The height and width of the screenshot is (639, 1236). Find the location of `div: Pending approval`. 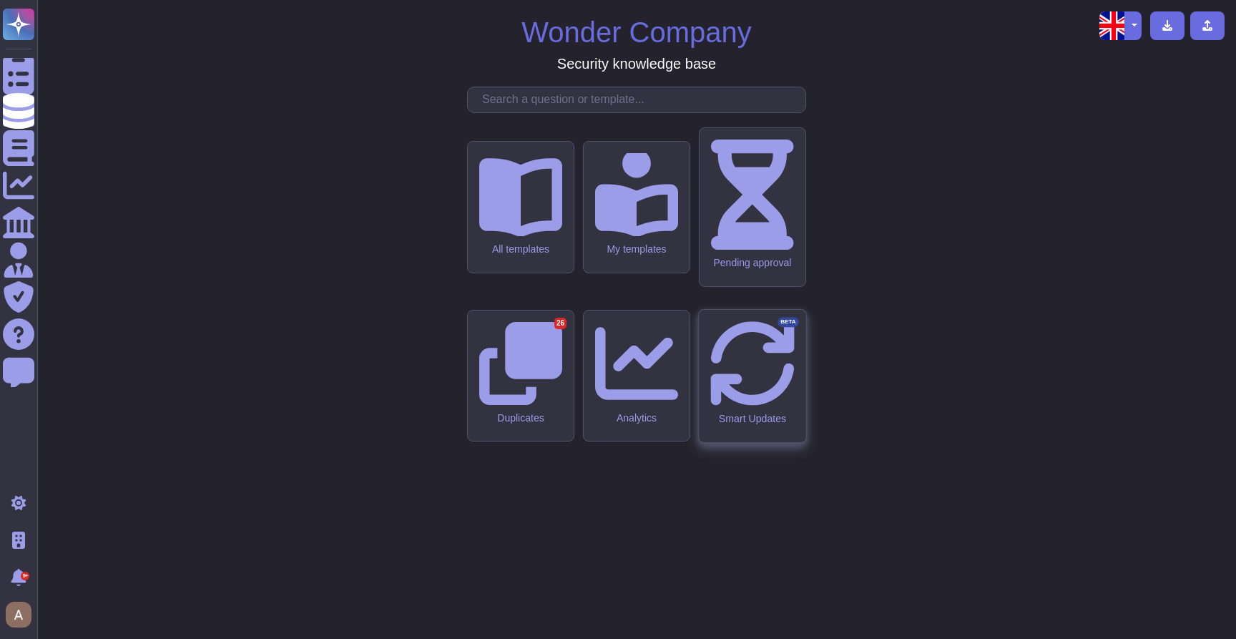

div: Pending approval is located at coordinates (753, 263).